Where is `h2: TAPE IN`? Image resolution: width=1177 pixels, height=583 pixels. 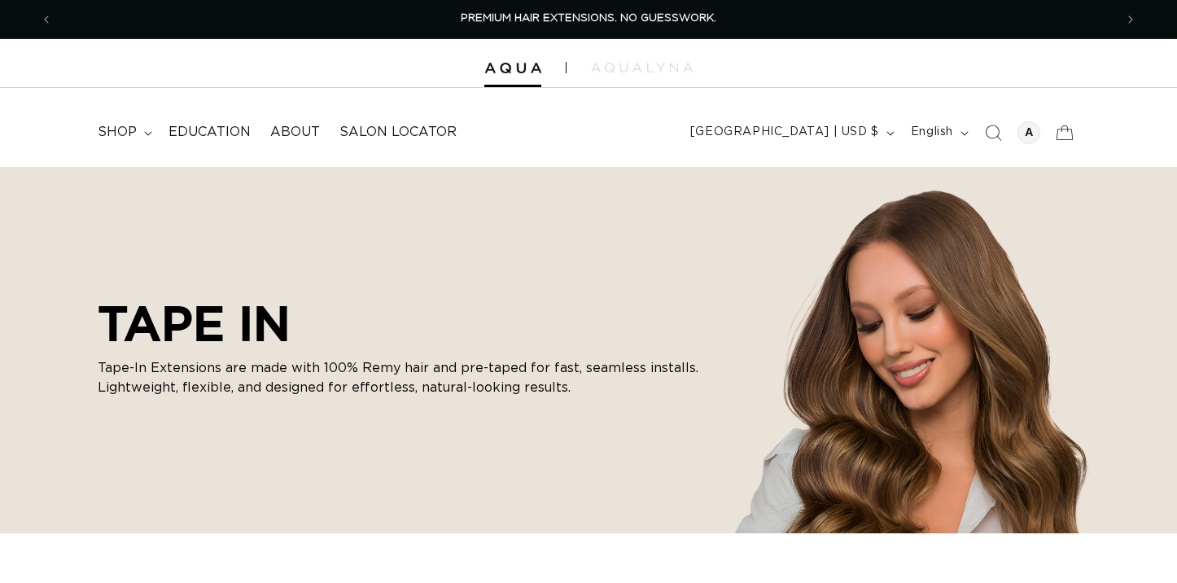 h2: TAPE IN is located at coordinates (407, 323).